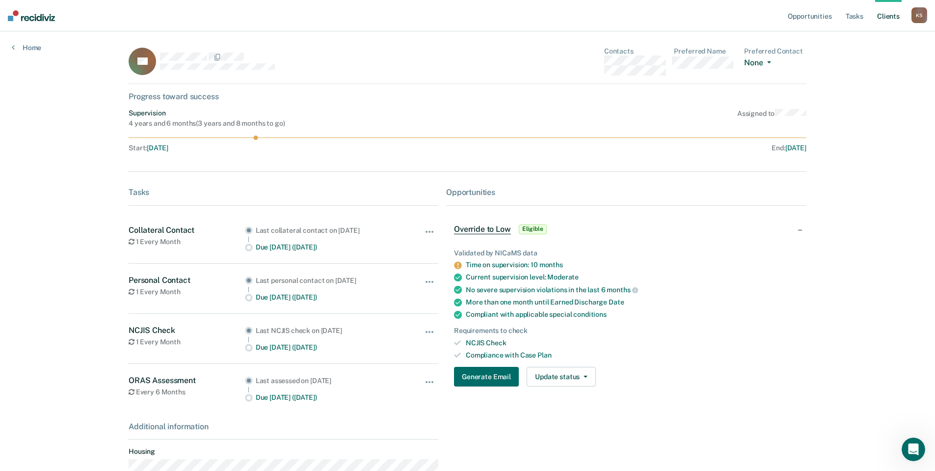 This screenshot has width=935, height=471. Describe the element at coordinates (632, 355) in the screenshot. I see `div: Compliance with Case` at that location.